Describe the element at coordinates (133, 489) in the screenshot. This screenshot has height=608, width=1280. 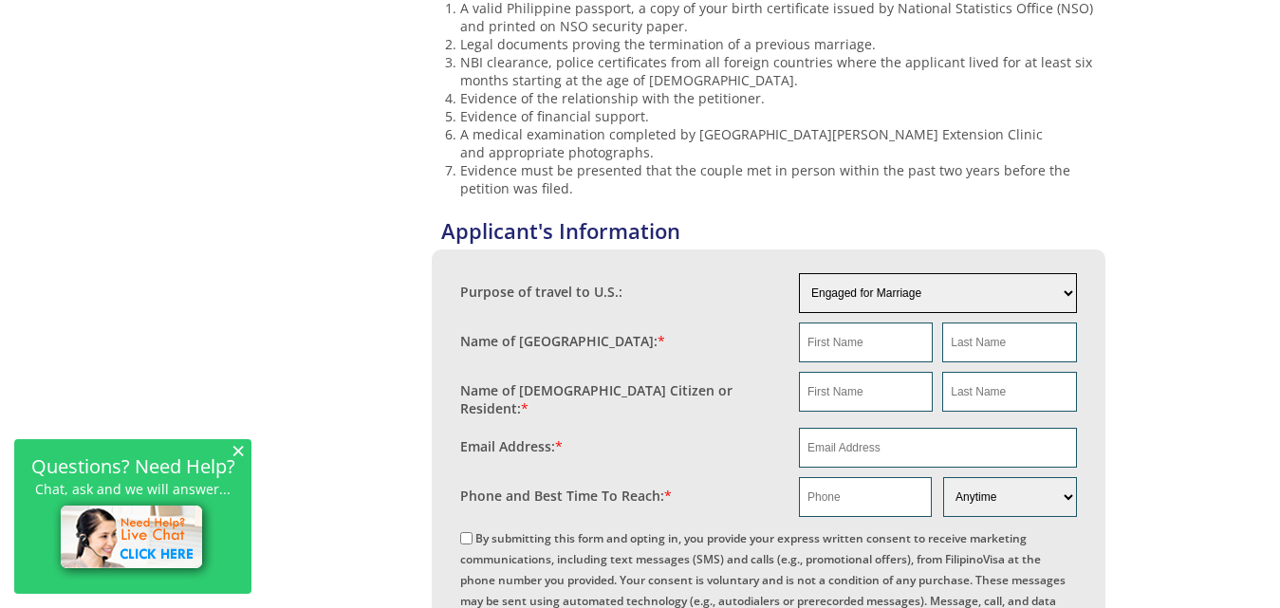
I see `p: Chat, ask and we will answer...` at that location.